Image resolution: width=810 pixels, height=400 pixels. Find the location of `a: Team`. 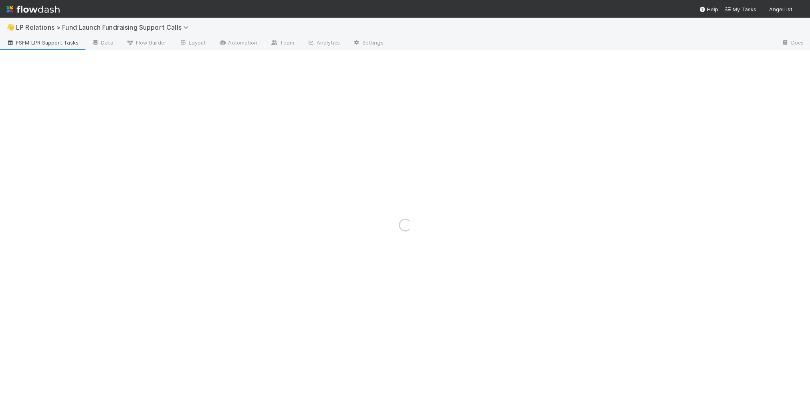

a: Team is located at coordinates (282, 43).